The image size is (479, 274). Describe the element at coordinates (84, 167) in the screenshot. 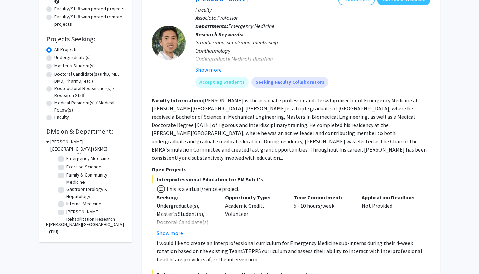

I see `label: Exercise Science` at that location.